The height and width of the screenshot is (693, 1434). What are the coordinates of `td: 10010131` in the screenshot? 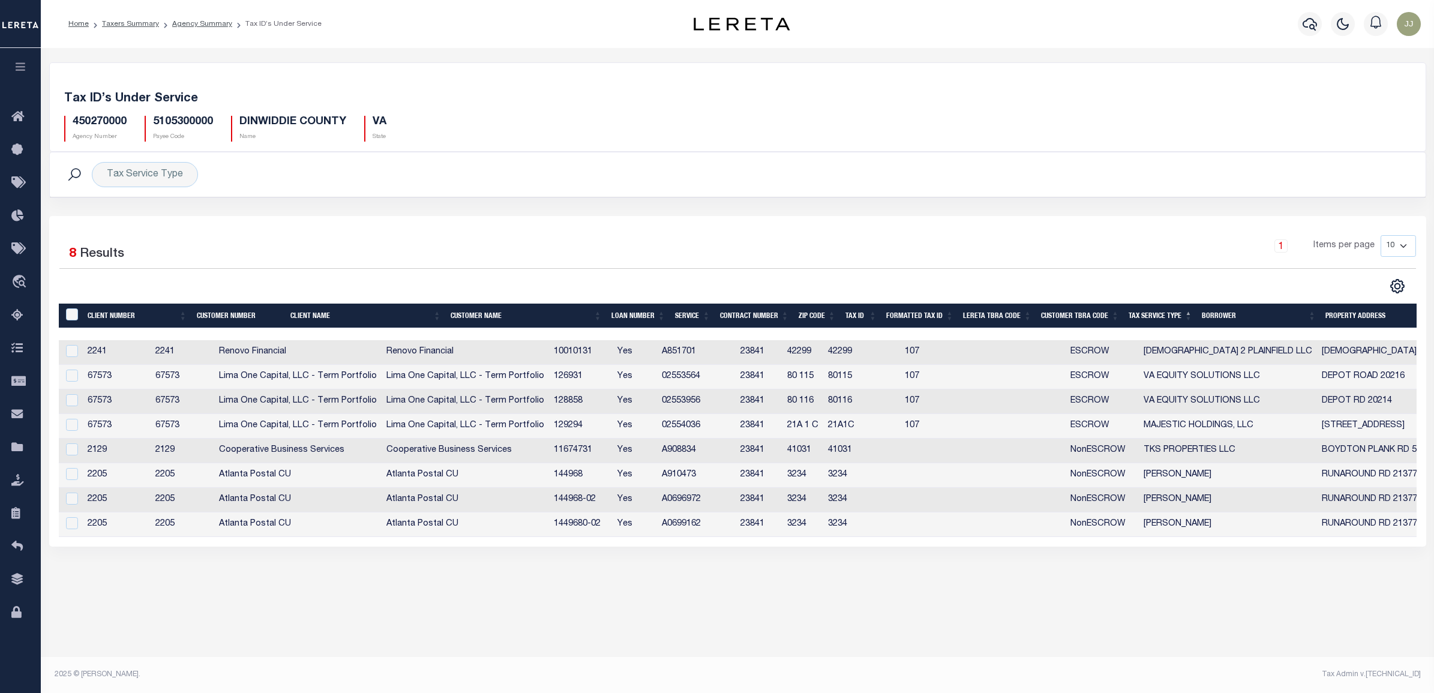 It's located at (581, 352).